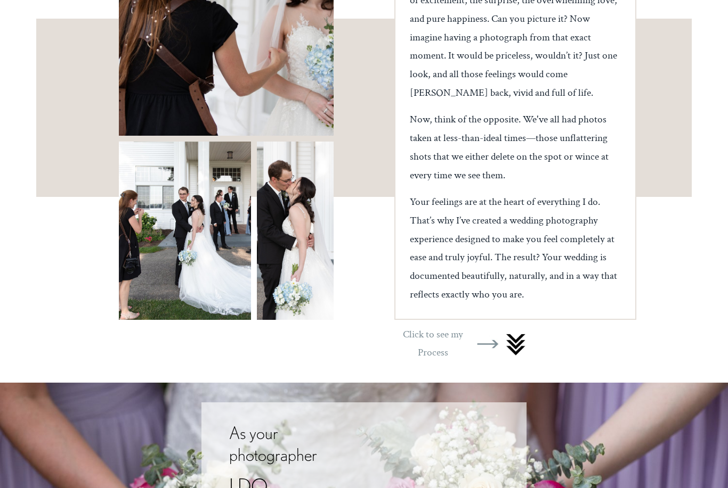 This screenshot has height=488, width=728. I want to click on h2: As your photographer, so click(295, 444).